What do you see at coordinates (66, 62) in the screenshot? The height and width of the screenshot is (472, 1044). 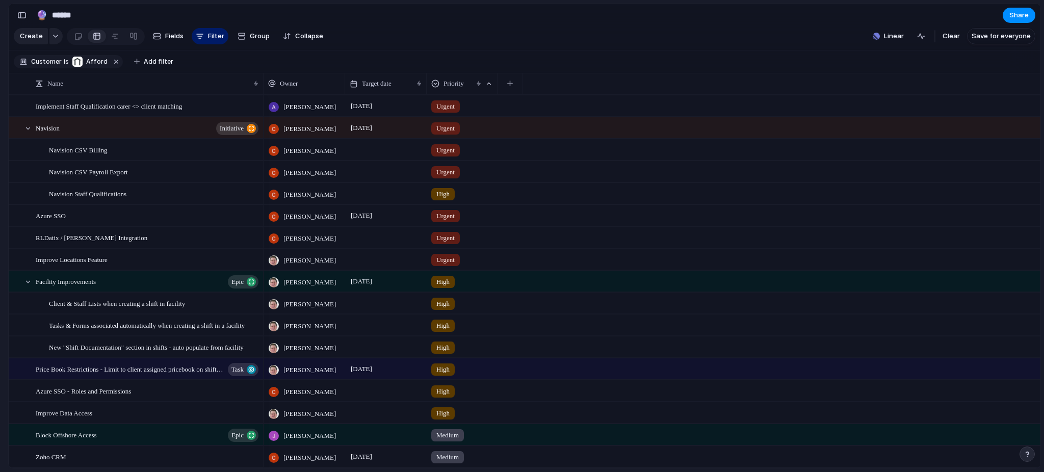 I see `span: is` at bounding box center [66, 62].